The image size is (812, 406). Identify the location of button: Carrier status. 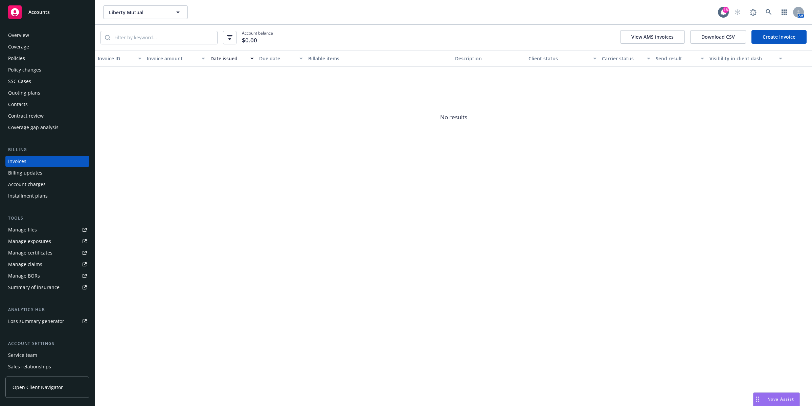
(626, 59).